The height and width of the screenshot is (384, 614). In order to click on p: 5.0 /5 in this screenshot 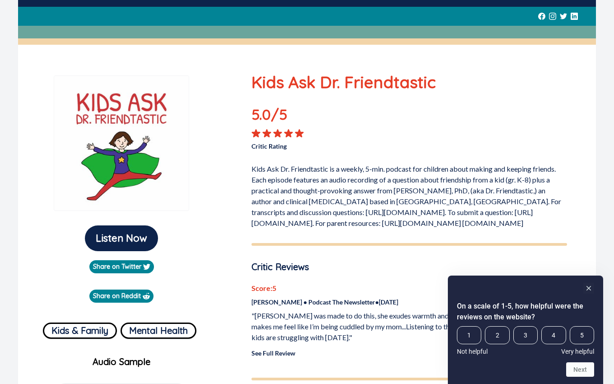, I will do `click(283, 116)`.